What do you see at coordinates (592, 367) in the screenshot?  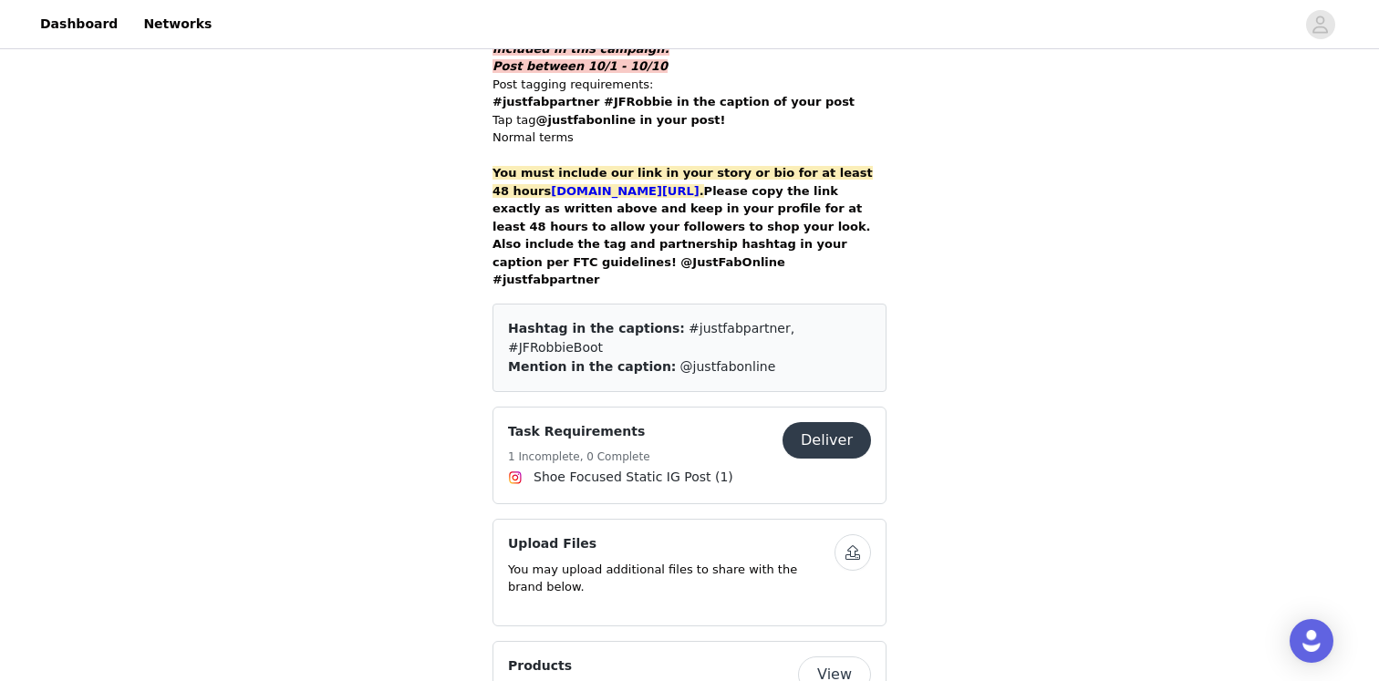 I see `span: Mention in the caption:` at bounding box center [592, 367].